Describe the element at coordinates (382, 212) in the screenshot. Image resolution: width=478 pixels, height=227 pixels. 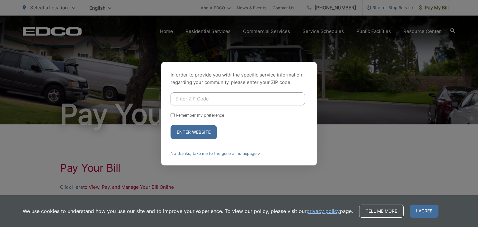
I see `a: Tell me more` at that location.